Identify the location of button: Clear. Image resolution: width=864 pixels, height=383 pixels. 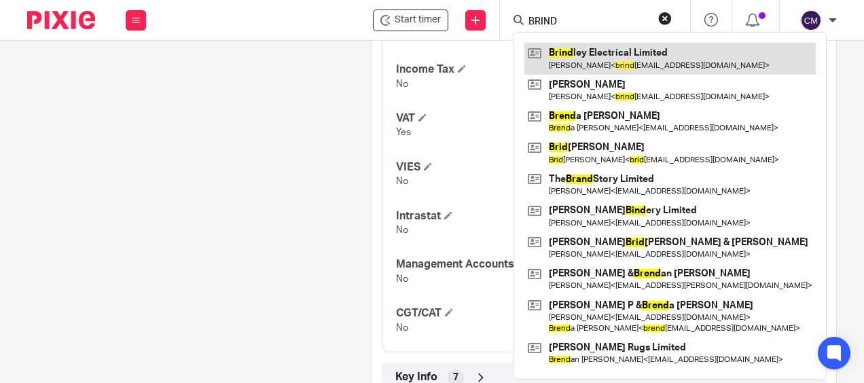
(665, 18).